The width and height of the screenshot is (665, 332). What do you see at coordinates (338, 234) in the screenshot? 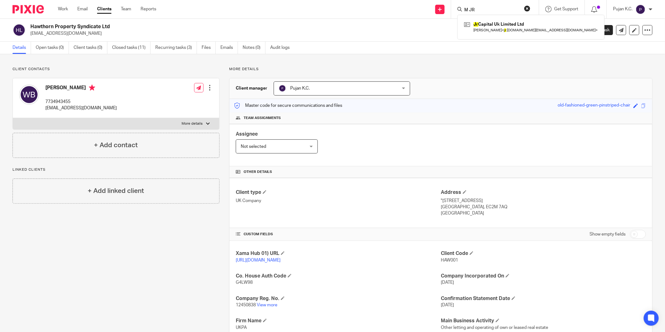
I see `h4: CUSTOM FIELDS` at bounding box center [338, 234].